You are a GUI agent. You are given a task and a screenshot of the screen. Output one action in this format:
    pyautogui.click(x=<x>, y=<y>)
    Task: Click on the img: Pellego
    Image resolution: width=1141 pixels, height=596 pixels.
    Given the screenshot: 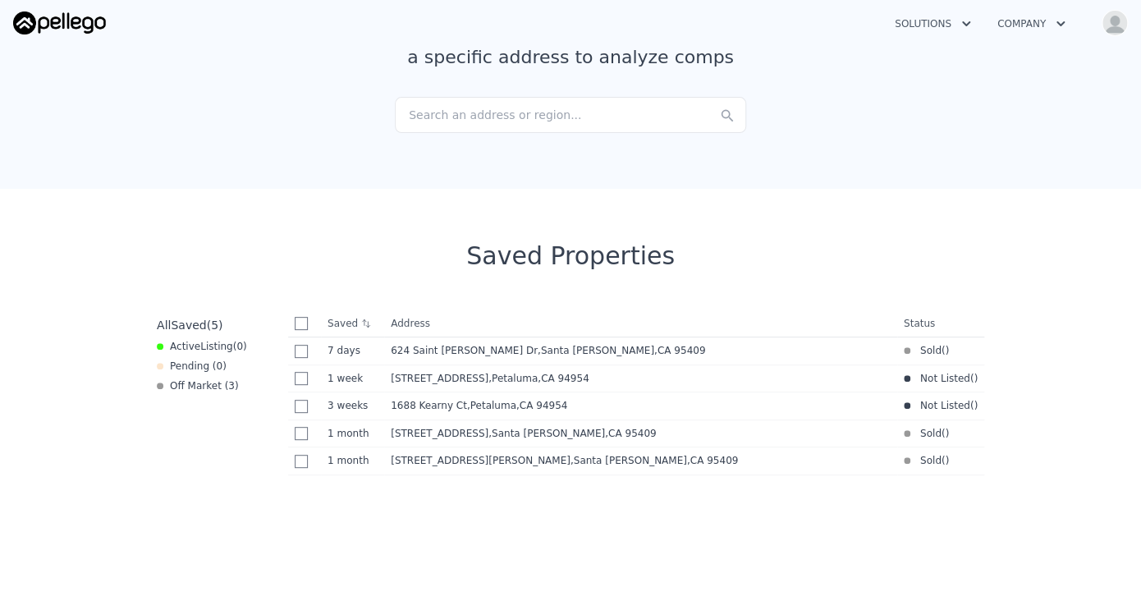 What is the action you would take?
    pyautogui.click(x=59, y=23)
    